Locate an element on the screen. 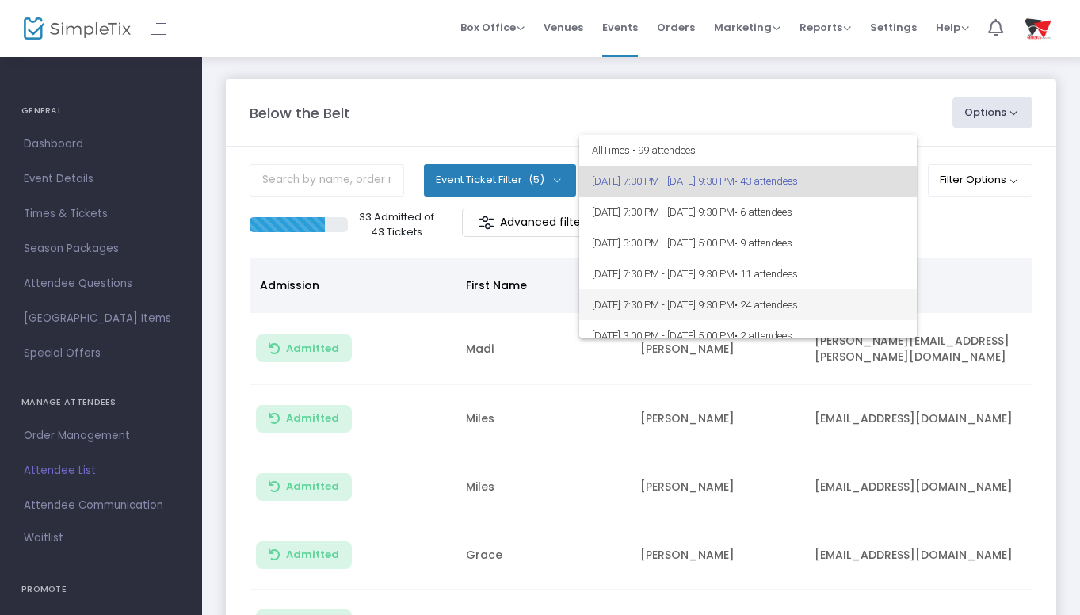 The height and width of the screenshot is (615, 1080). span: • 2 attendees is located at coordinates (763, 335).